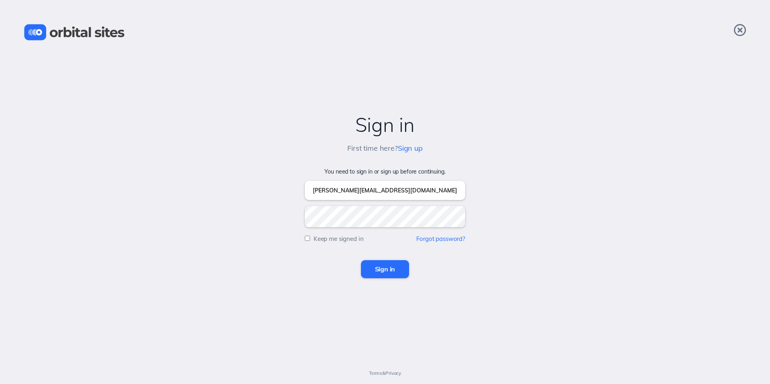  Describe the element at coordinates (338, 239) in the screenshot. I see `label: Keep me signed in` at that location.